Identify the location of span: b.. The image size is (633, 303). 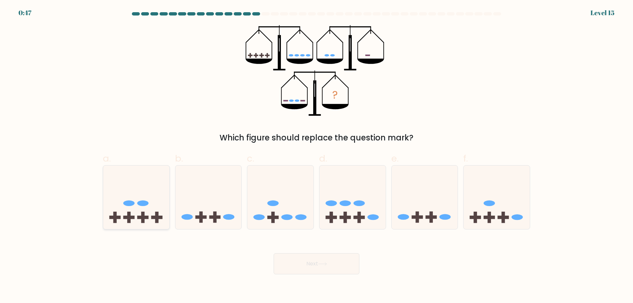
(179, 158).